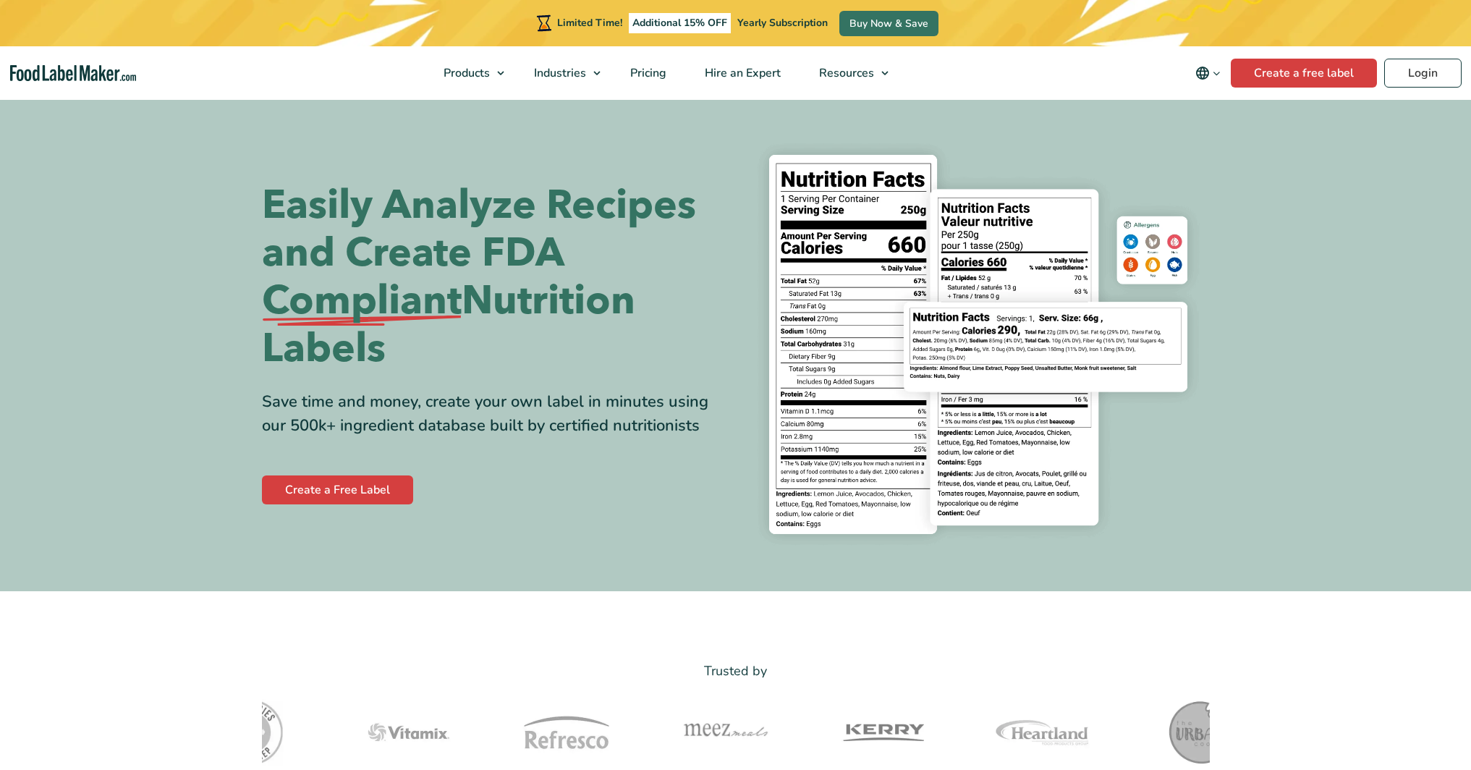 The height and width of the screenshot is (770, 1471). What do you see at coordinates (337, 490) in the screenshot?
I see `a: Create a Free Label` at bounding box center [337, 490].